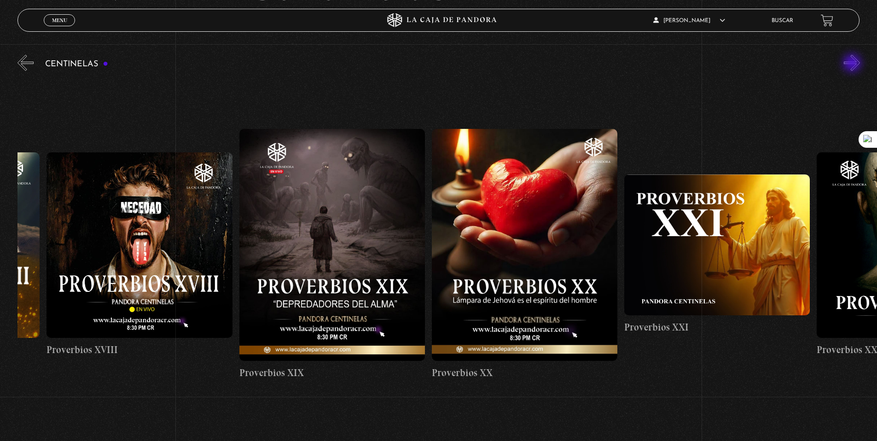 The image size is (877, 441). I want to click on a: View your shopping cart, so click(827, 20).